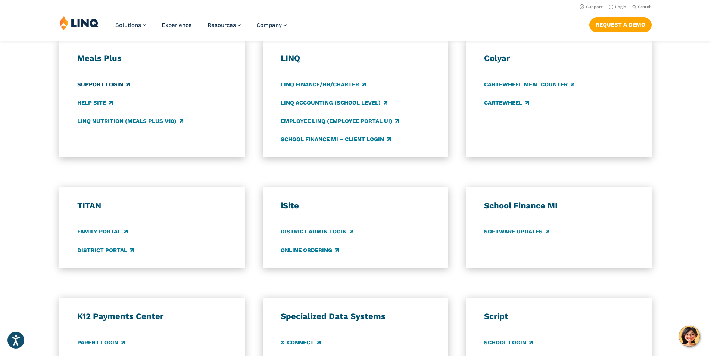 The height and width of the screenshot is (356, 711). Describe the element at coordinates (103, 84) in the screenshot. I see `a: Support Login` at that location.